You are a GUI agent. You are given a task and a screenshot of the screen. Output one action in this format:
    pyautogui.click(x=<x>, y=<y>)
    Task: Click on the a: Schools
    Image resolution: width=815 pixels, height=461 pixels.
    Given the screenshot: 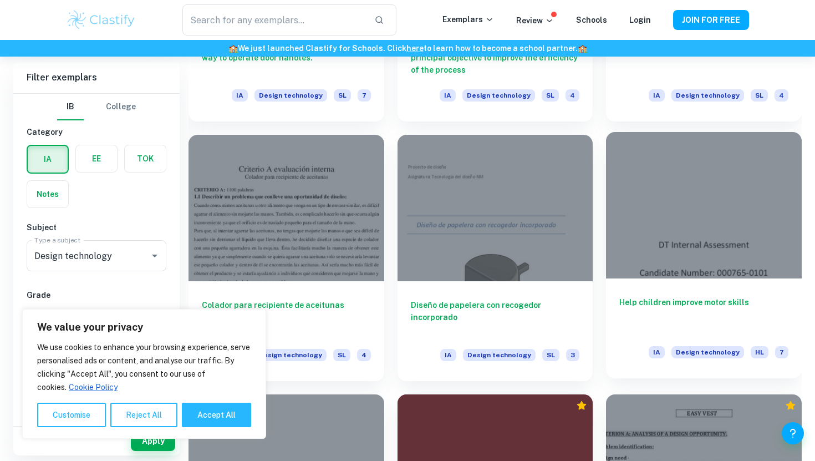 What is the action you would take?
    pyautogui.click(x=592, y=20)
    